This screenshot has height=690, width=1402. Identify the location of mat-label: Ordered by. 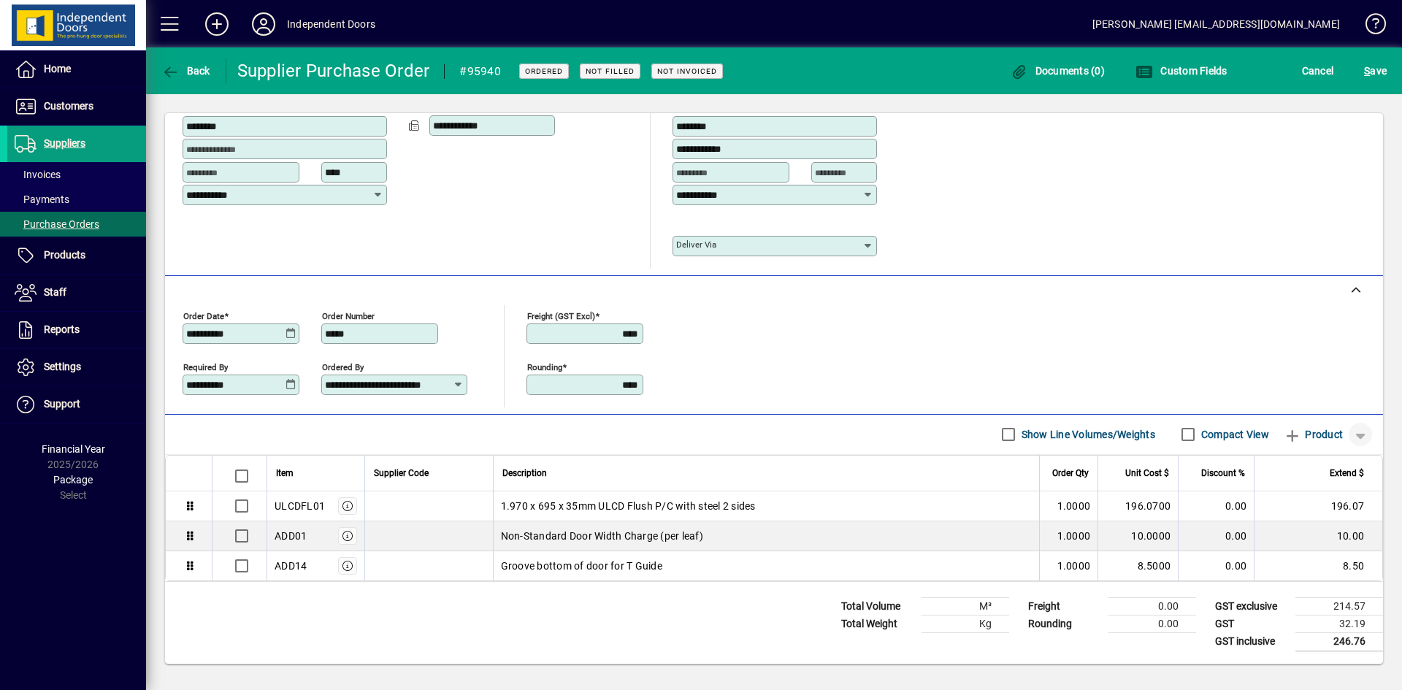
(342, 366).